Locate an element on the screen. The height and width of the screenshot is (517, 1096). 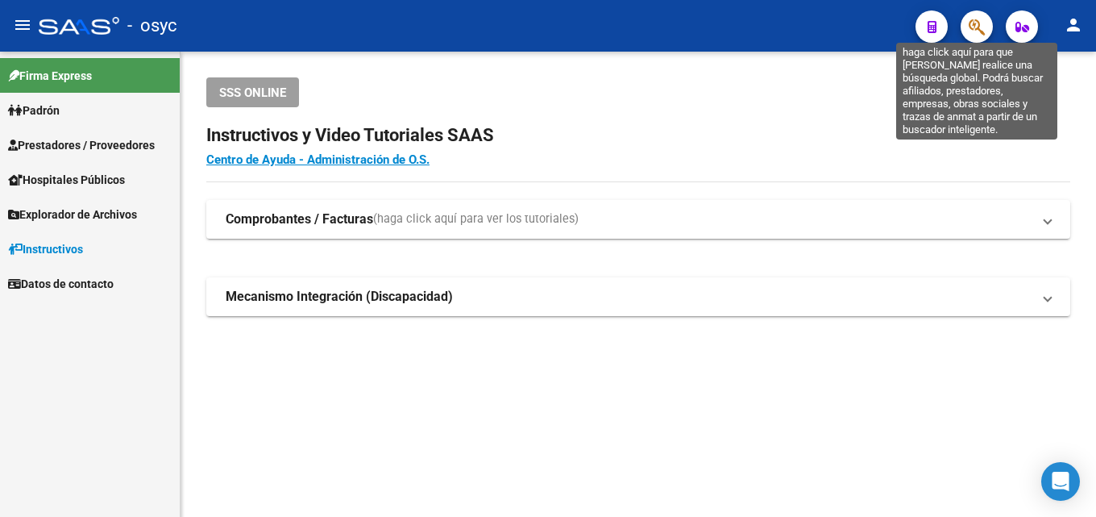
mat-expansion-panel-header: Mecanismo Integración (Discapacidad) is located at coordinates (639, 297).